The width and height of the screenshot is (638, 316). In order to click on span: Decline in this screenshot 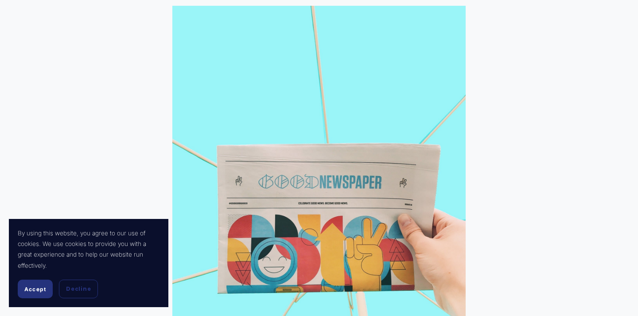, I will do `click(78, 289)`.